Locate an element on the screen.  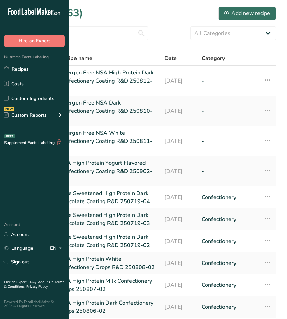
a: Terms & Conditions . is located at coordinates (34, 285).